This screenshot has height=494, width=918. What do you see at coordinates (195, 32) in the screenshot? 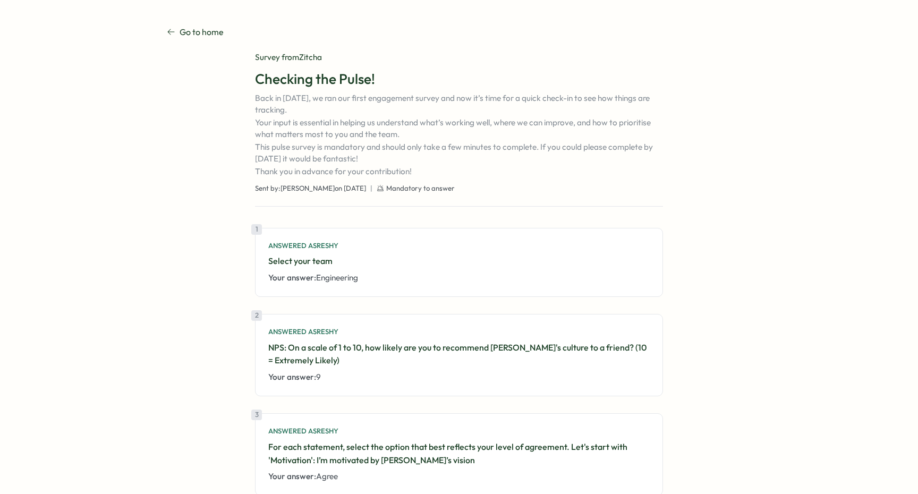
I see `a: Go to home` at bounding box center [195, 32].